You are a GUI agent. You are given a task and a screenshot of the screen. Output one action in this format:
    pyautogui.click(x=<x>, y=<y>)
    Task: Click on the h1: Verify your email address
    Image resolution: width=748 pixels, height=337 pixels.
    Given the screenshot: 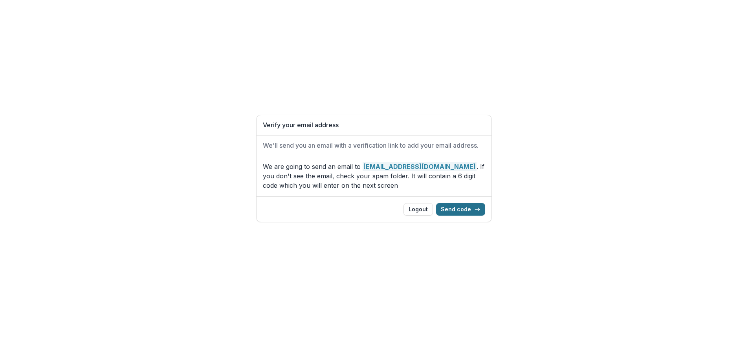 What is the action you would take?
    pyautogui.click(x=374, y=125)
    